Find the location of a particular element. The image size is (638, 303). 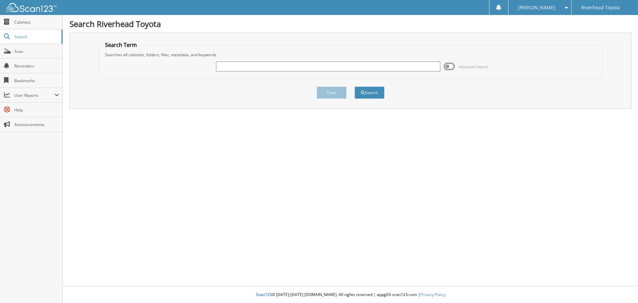

span: Advanced Search is located at coordinates (474, 67).